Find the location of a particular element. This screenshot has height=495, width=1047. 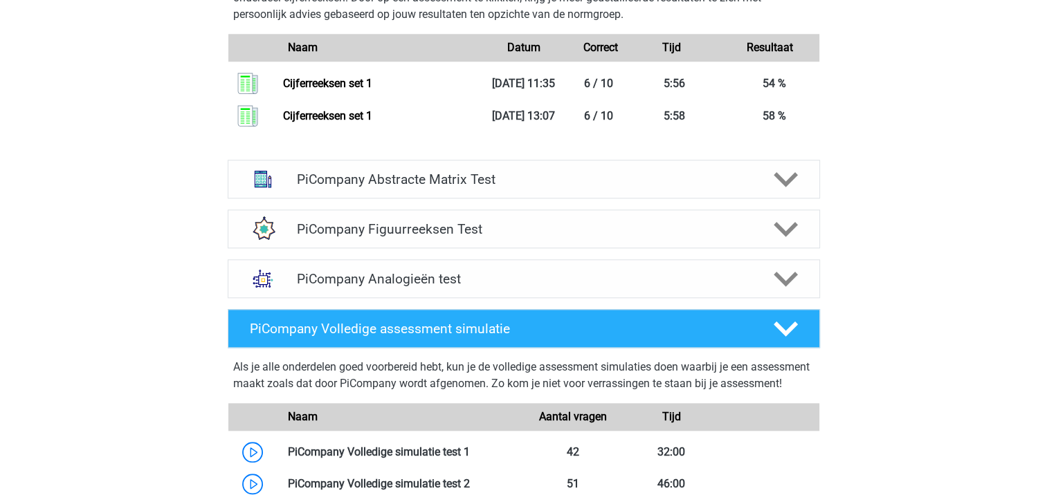

div: PiCompany Volledige simulatie test 1 is located at coordinates (401, 452).